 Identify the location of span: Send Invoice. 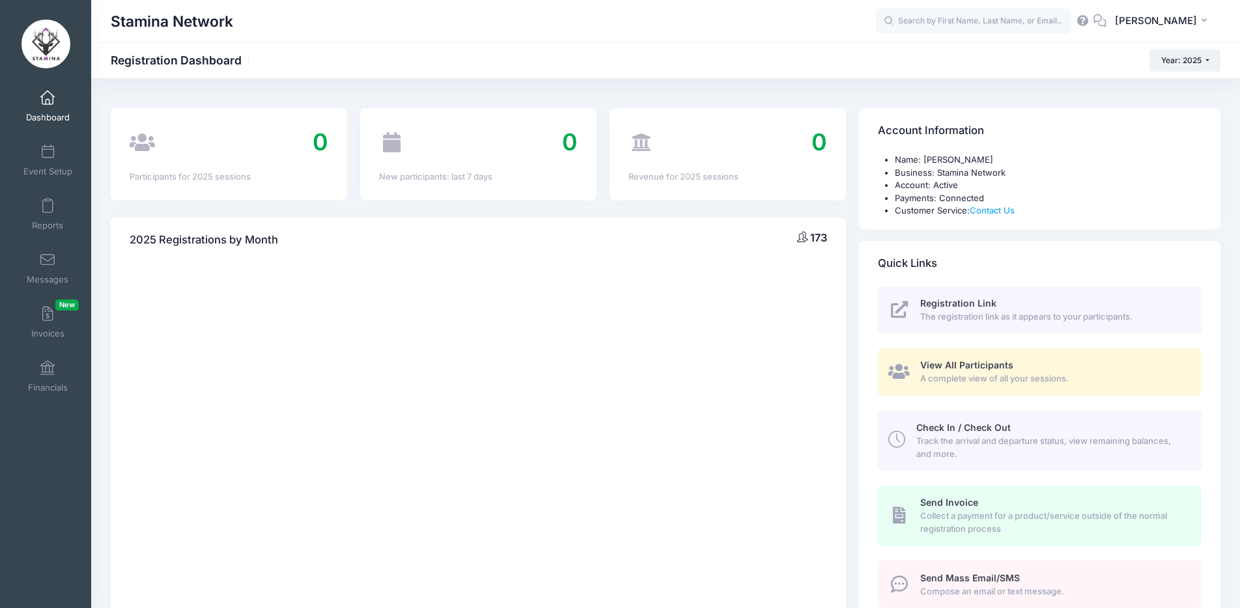
(949, 502).